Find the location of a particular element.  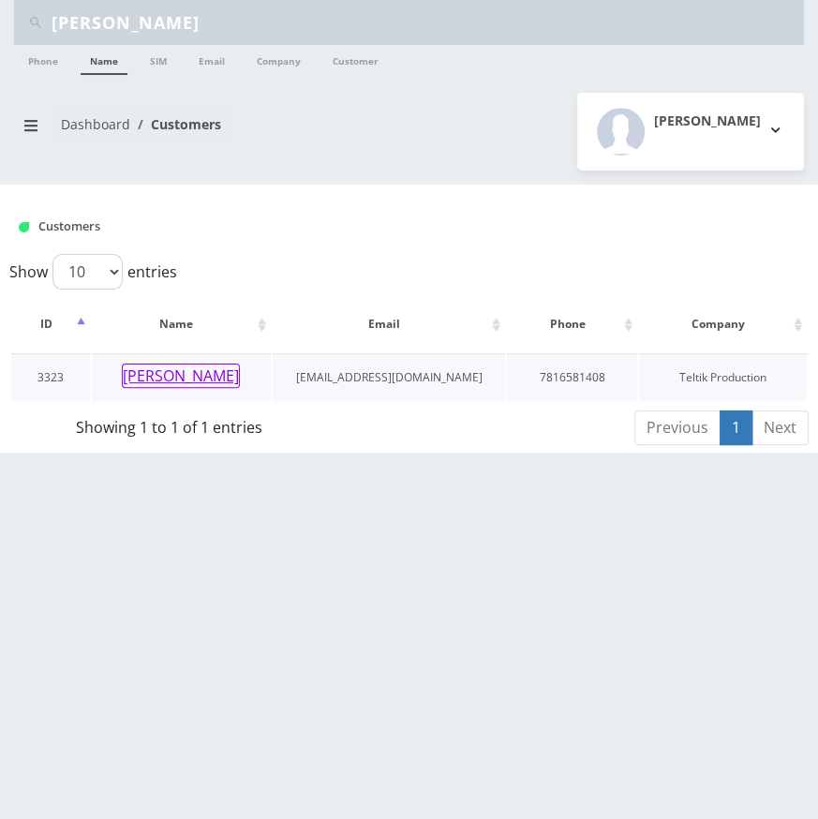

input: Search Teltik is located at coordinates (425, 22).